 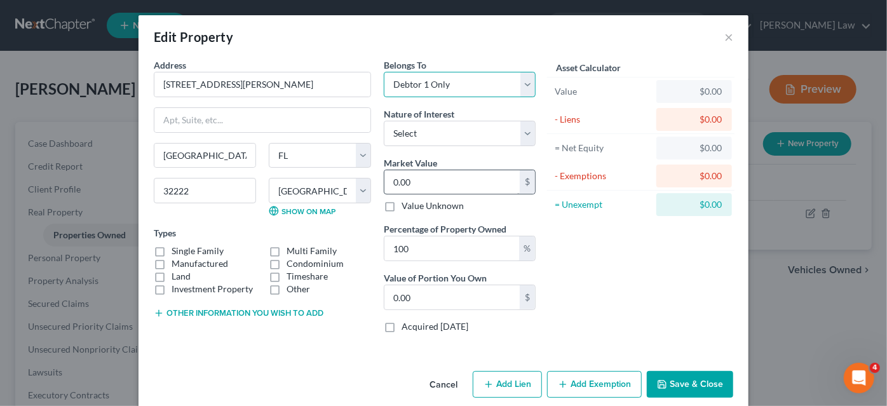 I want to click on label: Asset Calculator, so click(x=589, y=67).